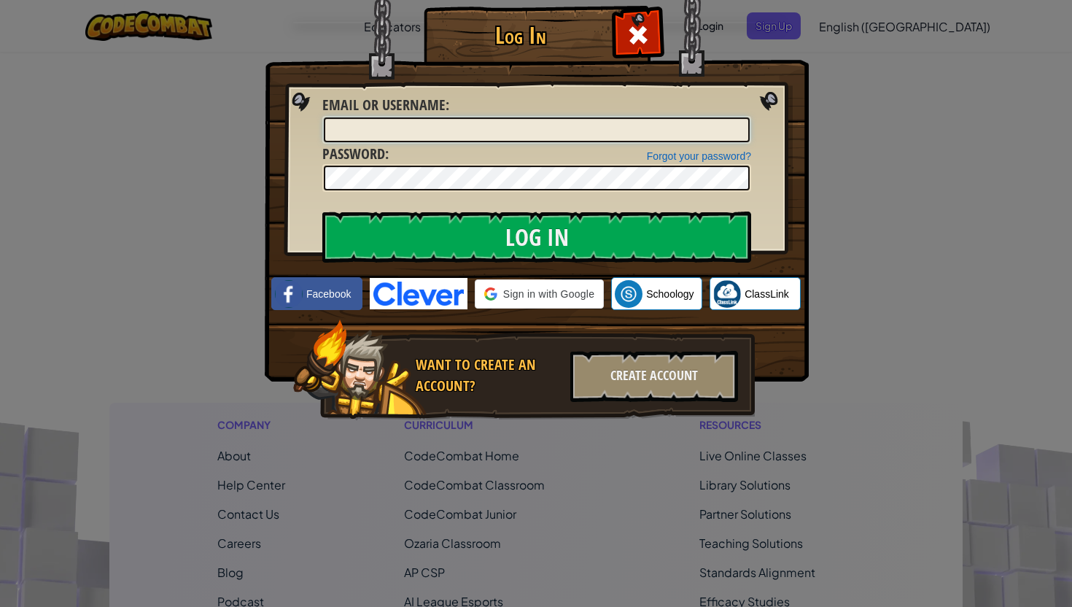  Describe the element at coordinates (727, 294) in the screenshot. I see `img: classlink-logo-small.png` at that location.